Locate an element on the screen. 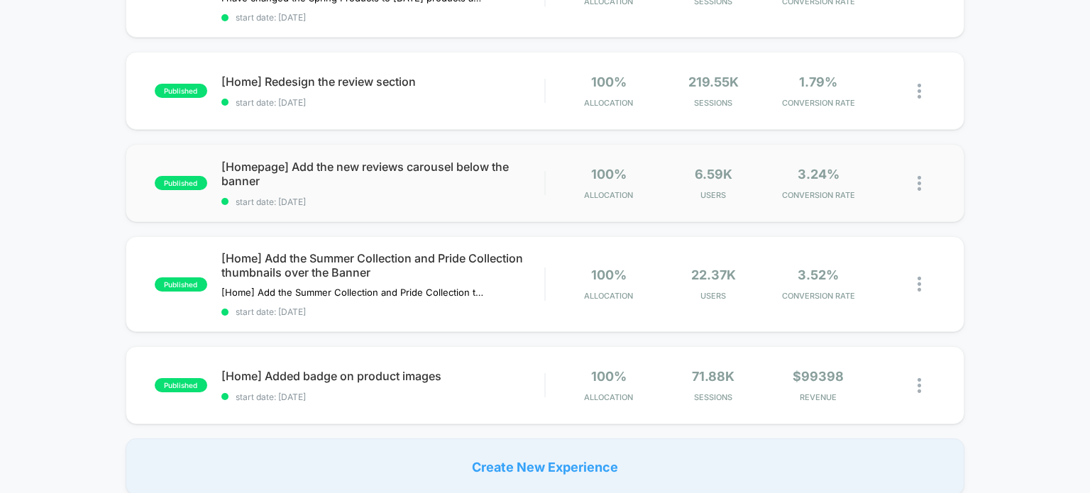 The image size is (1090, 493). span: [Home] Add the Summer Collection and Pride Collection thumbnails over the BannerI have added summ... is located at coordinates (353, 292).